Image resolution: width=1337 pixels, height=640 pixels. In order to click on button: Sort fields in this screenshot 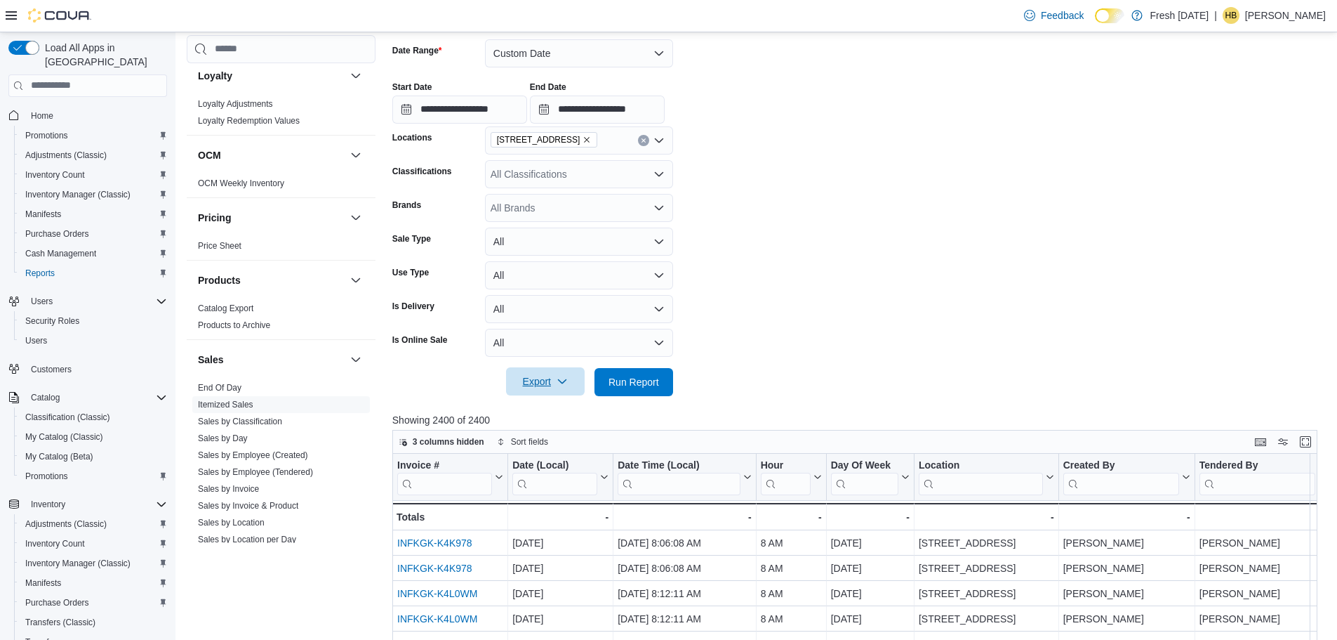, I will do `click(522, 442)`.